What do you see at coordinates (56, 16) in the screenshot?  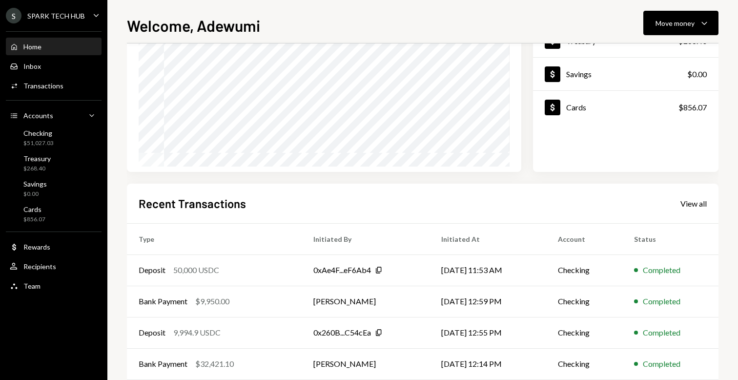 I see `div: SPARK TECH HUB` at bounding box center [56, 16].